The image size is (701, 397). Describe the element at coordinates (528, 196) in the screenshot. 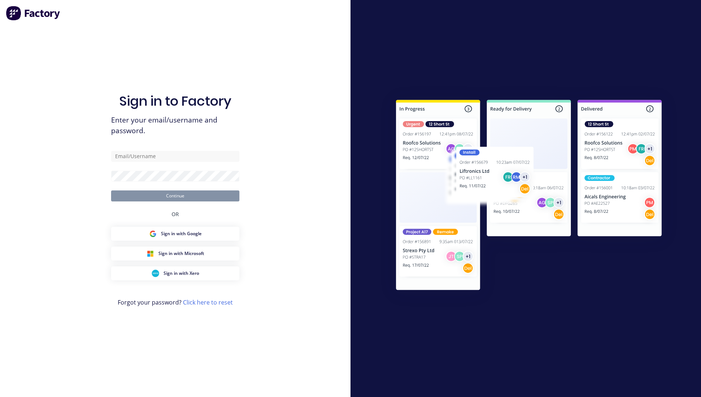

I see `img: Sign in` at that location.